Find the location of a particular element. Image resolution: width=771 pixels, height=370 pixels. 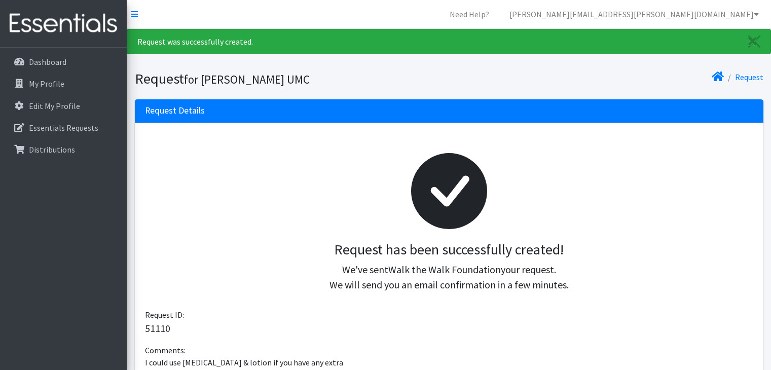

h3: Request has been successfully created! is located at coordinates (449, 250).